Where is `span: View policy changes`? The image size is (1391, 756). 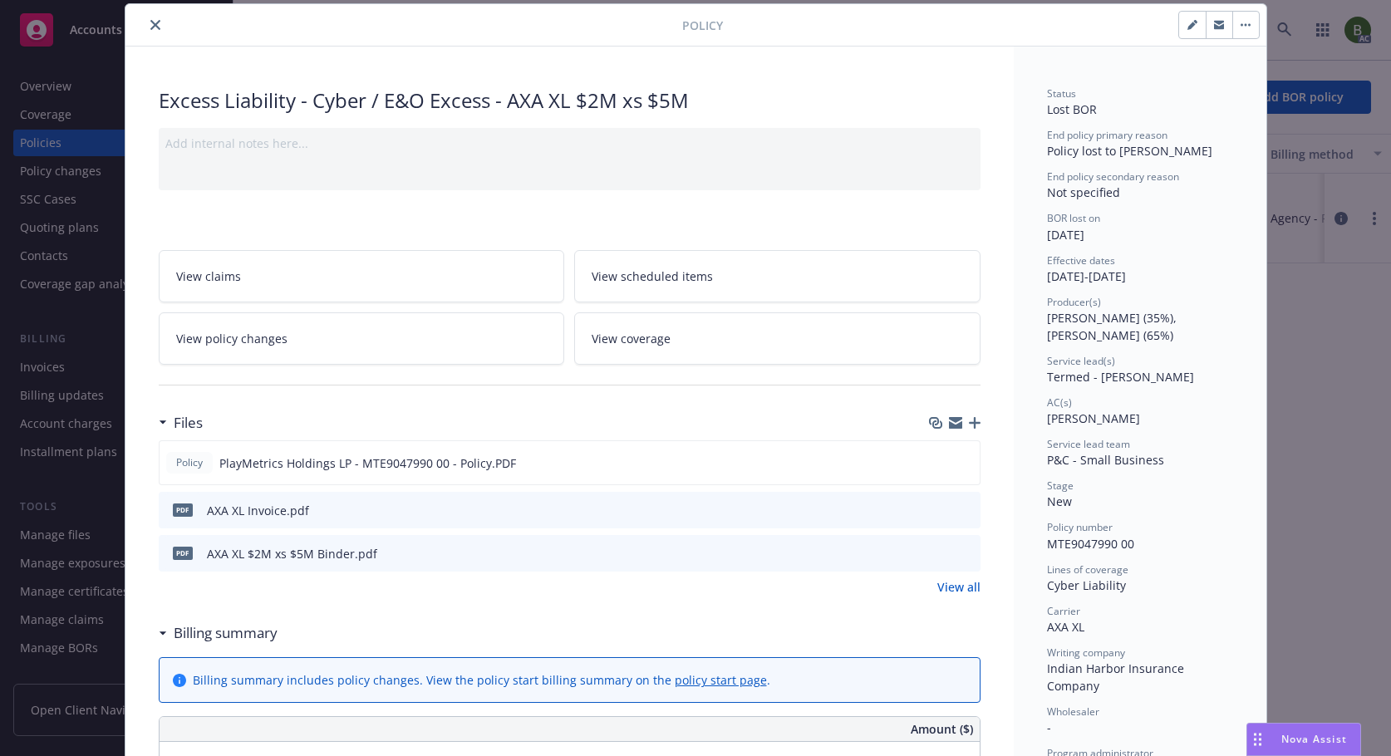
span: View policy changes is located at coordinates (232, 338).